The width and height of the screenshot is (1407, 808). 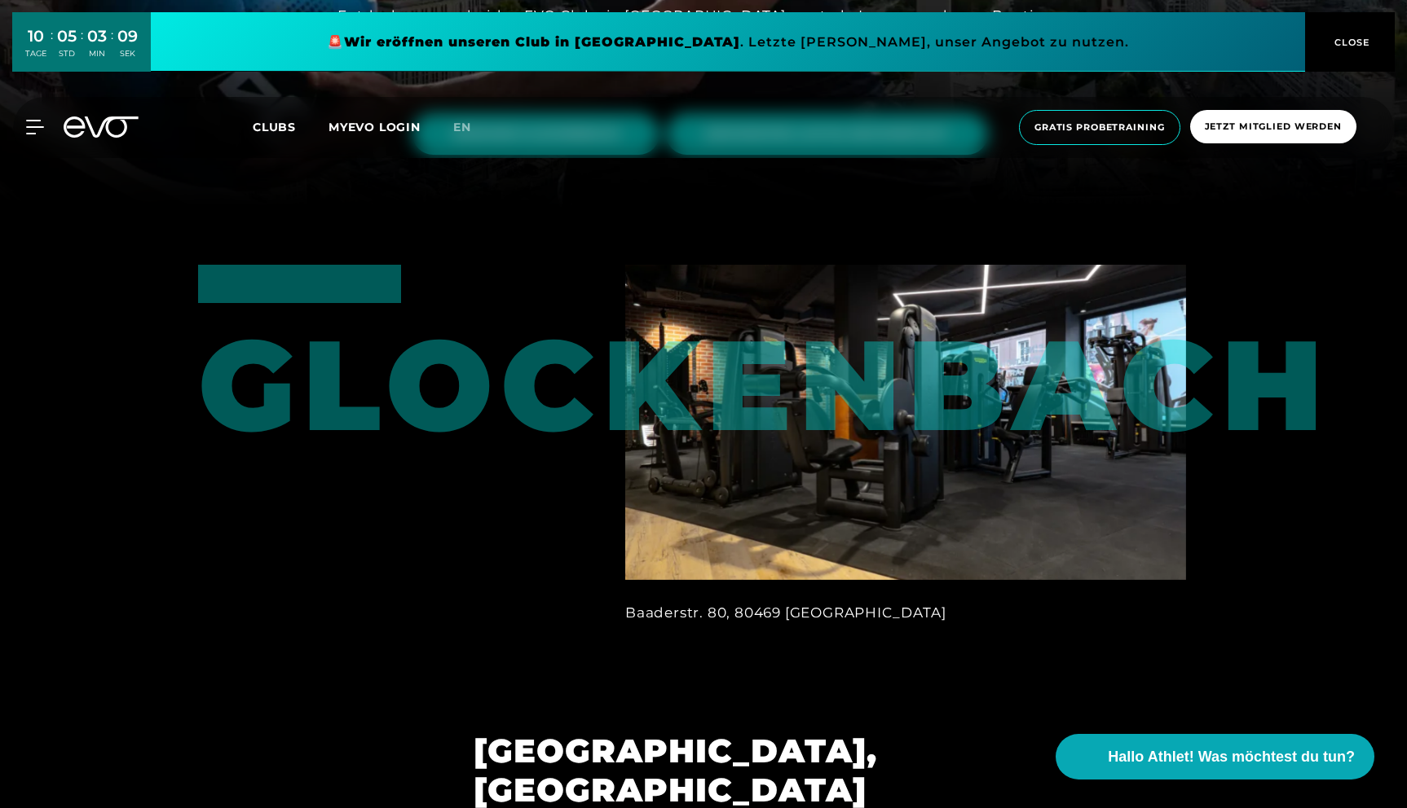 What do you see at coordinates (905, 422) in the screenshot?
I see `img: München, Glockenbach` at bounding box center [905, 422].